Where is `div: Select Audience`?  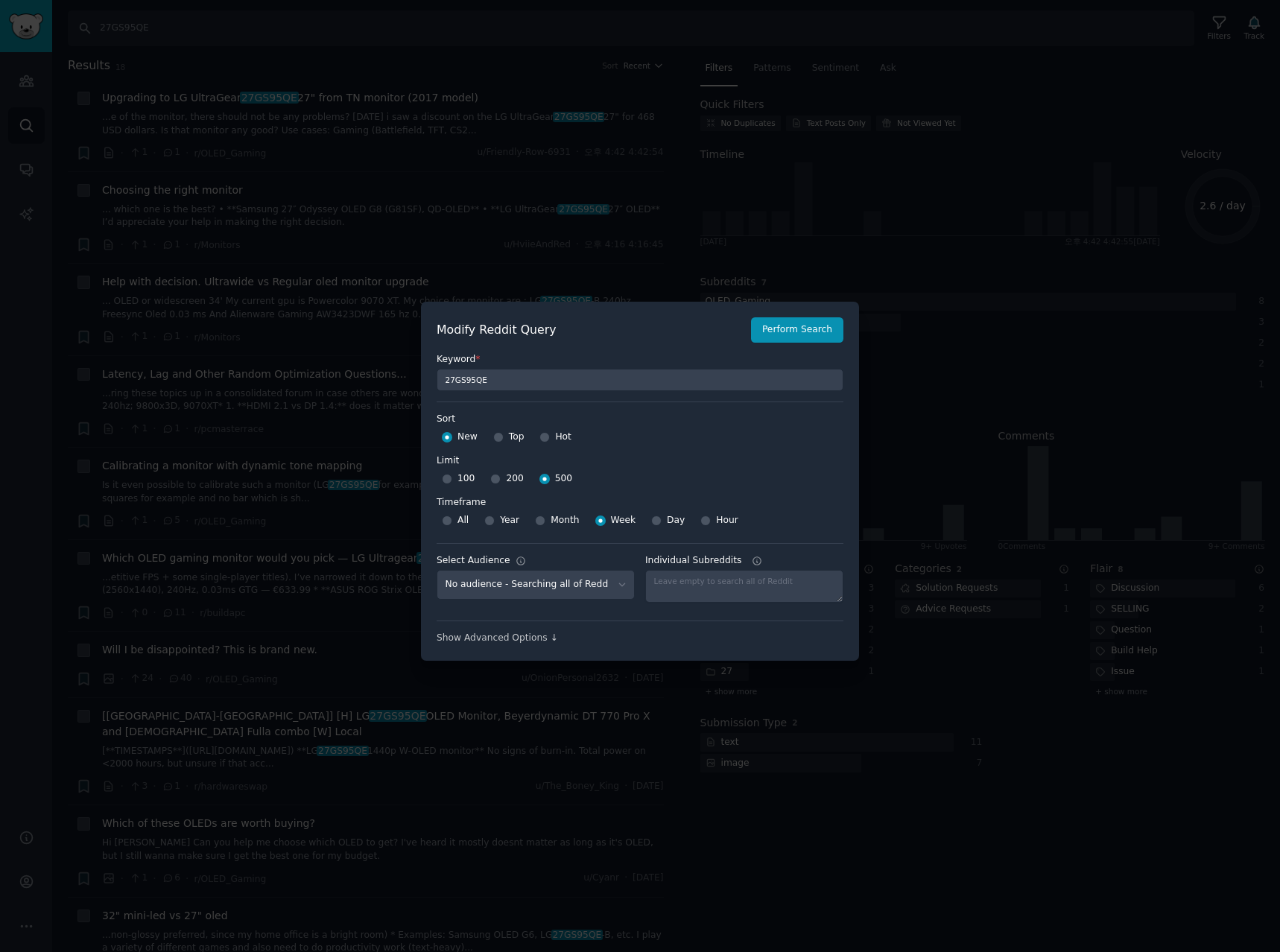
div: Select Audience is located at coordinates (473, 561).